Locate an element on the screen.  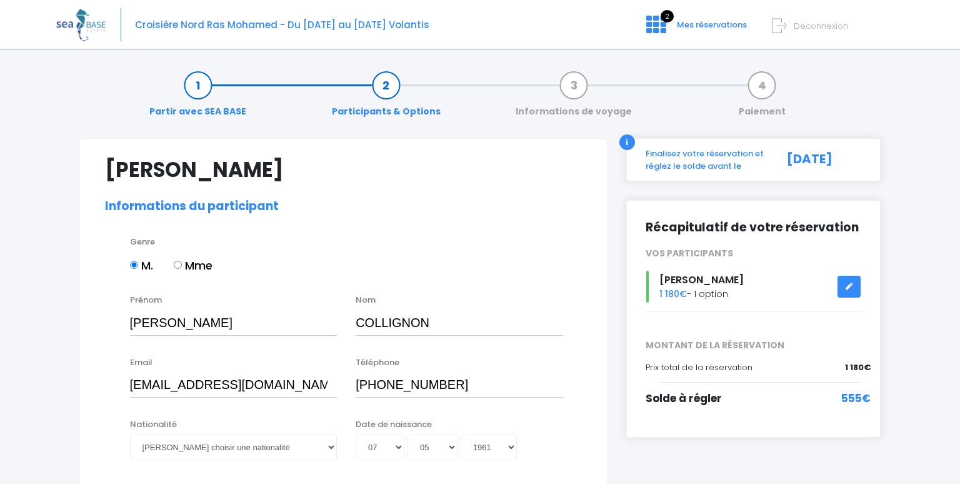
div: i is located at coordinates (627, 142).